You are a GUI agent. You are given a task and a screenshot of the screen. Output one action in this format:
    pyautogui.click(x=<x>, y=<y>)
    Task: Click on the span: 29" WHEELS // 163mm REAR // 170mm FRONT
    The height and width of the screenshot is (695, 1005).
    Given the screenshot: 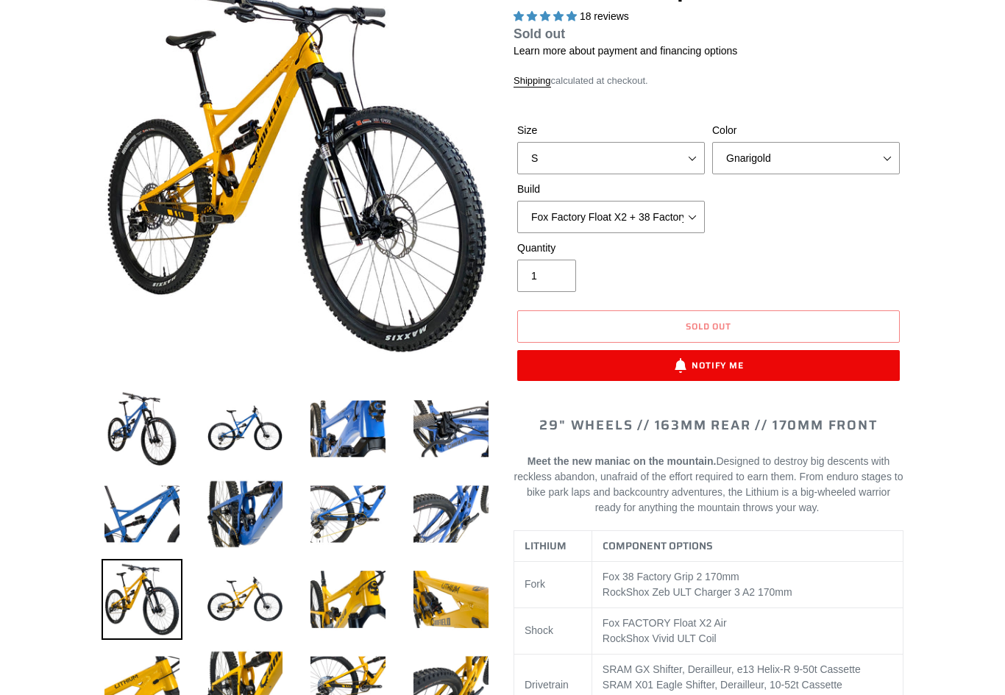 What is the action you would take?
    pyautogui.click(x=708, y=425)
    